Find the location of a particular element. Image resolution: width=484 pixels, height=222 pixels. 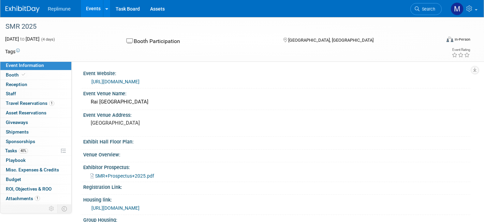

span: Travel Reservations is located at coordinates (30, 103).